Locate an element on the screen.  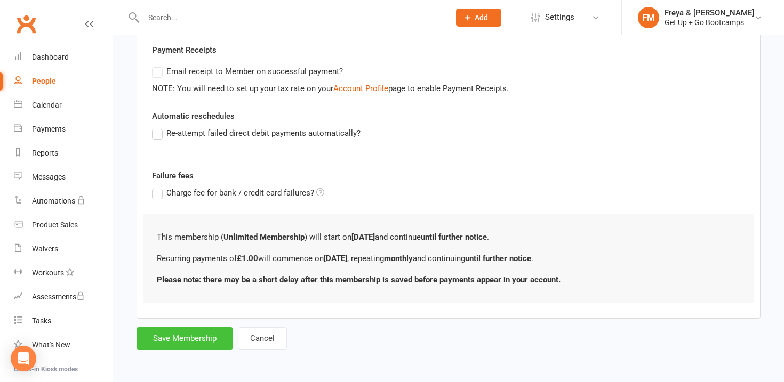
button: Add is located at coordinates (478, 18).